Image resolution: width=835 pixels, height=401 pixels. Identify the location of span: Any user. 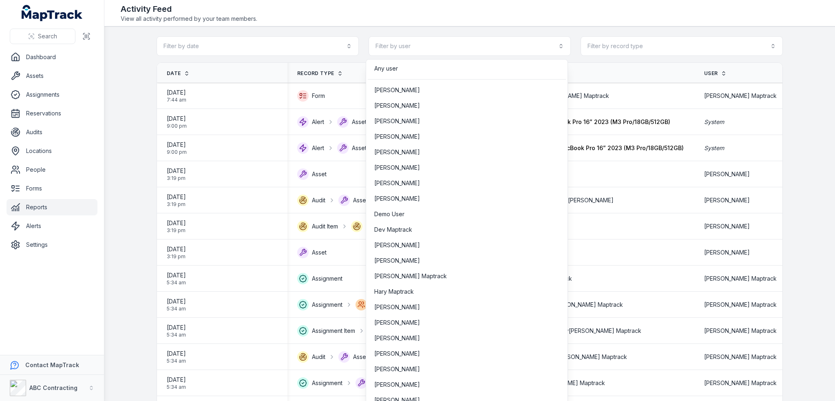
(386, 68).